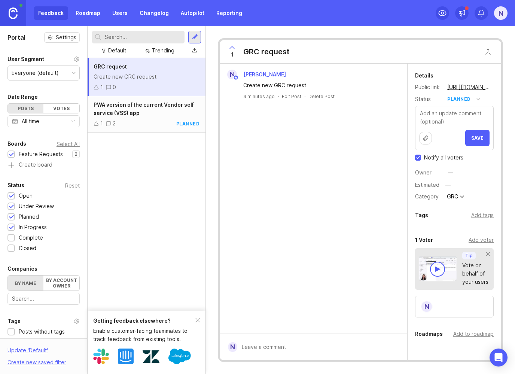 The width and height of the screenshot is (515, 374). Describe the element at coordinates (418, 158) in the screenshot. I see `input: Checkbox to toggle notify voters` at that location.